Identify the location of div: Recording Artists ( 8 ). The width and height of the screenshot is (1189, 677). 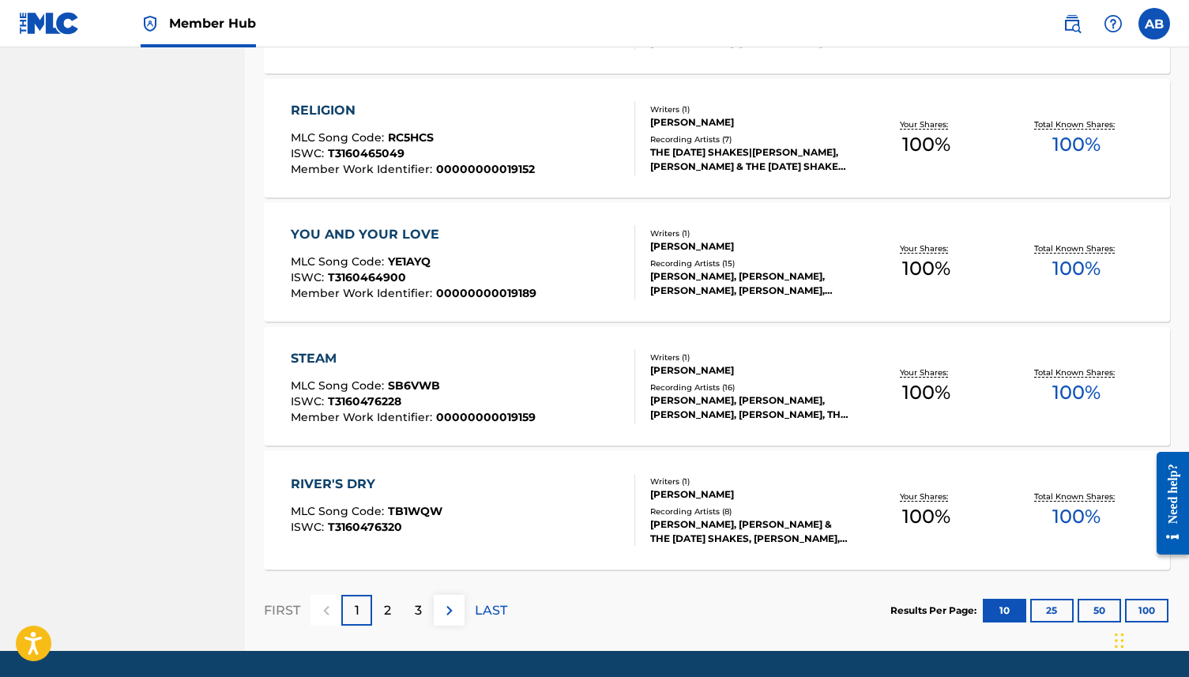
(750, 511).